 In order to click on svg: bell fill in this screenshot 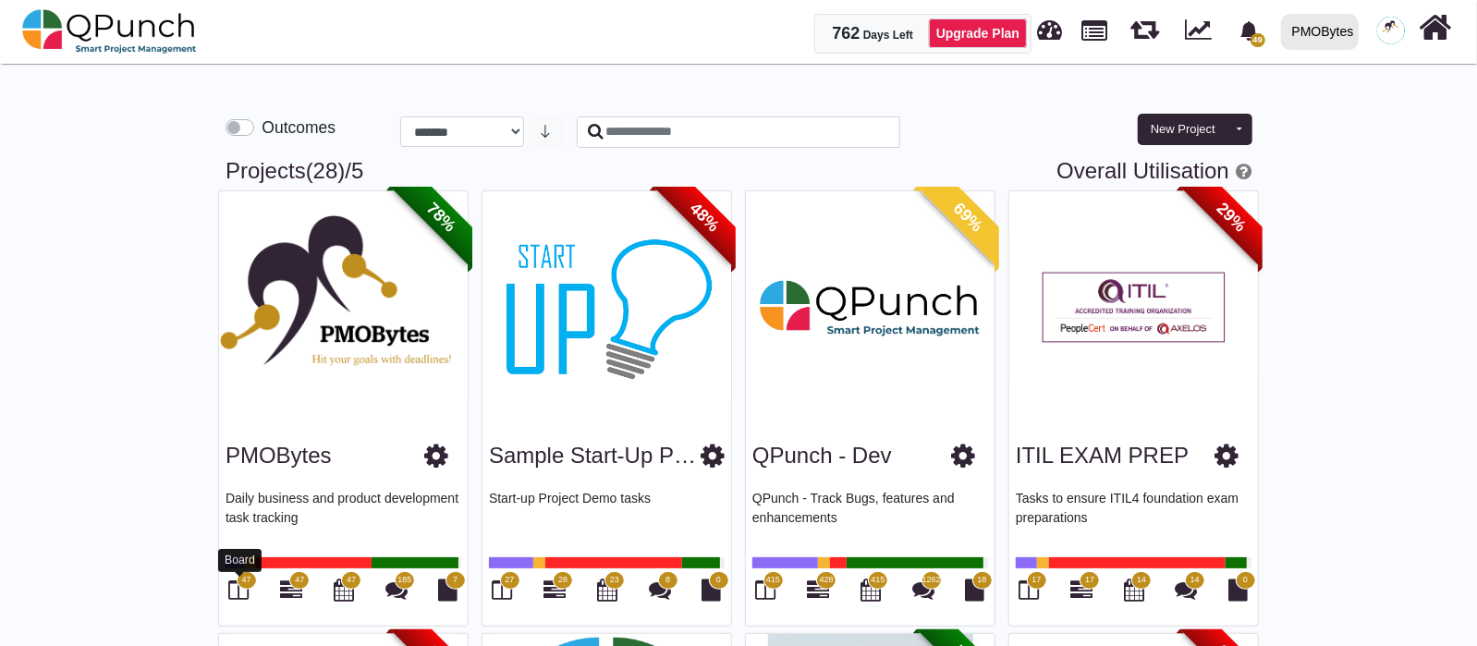, I will do `click(1249, 31)`.